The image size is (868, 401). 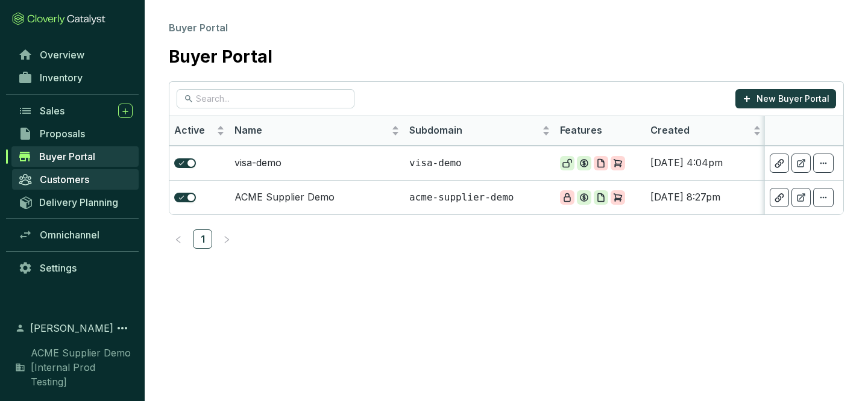 I want to click on input: Search..., so click(x=266, y=99).